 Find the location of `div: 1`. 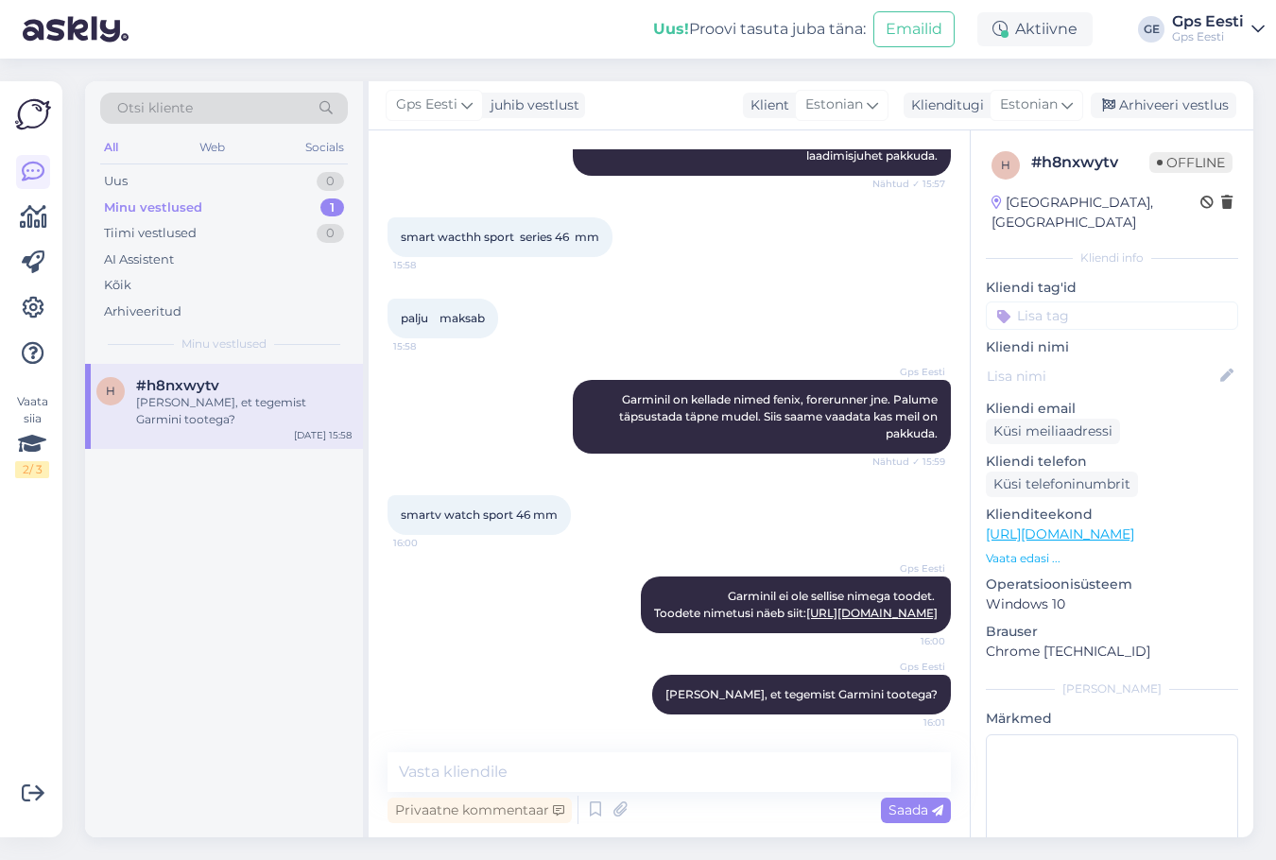

div: 1 is located at coordinates (332, 208).